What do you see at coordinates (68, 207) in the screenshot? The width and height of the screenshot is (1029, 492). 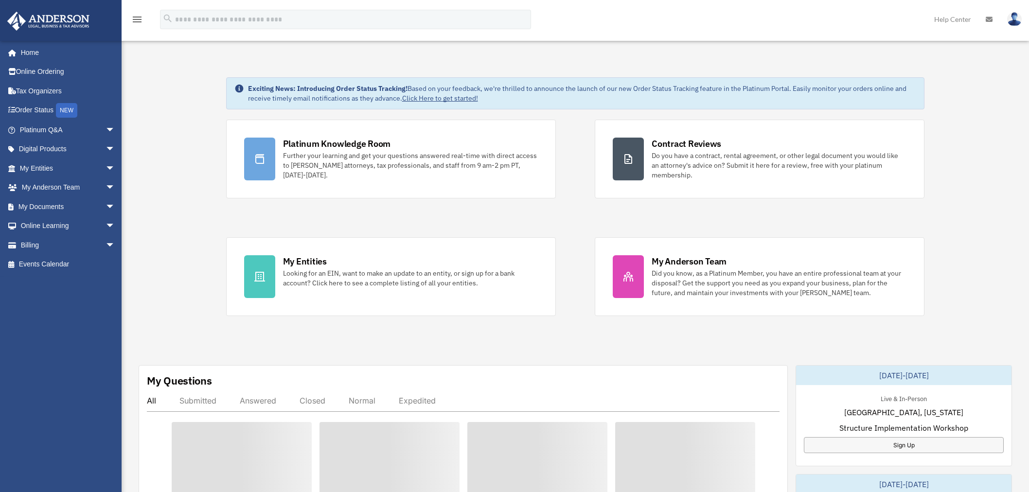 I see `a: My Documentsarrow_drop_down` at bounding box center [68, 207].